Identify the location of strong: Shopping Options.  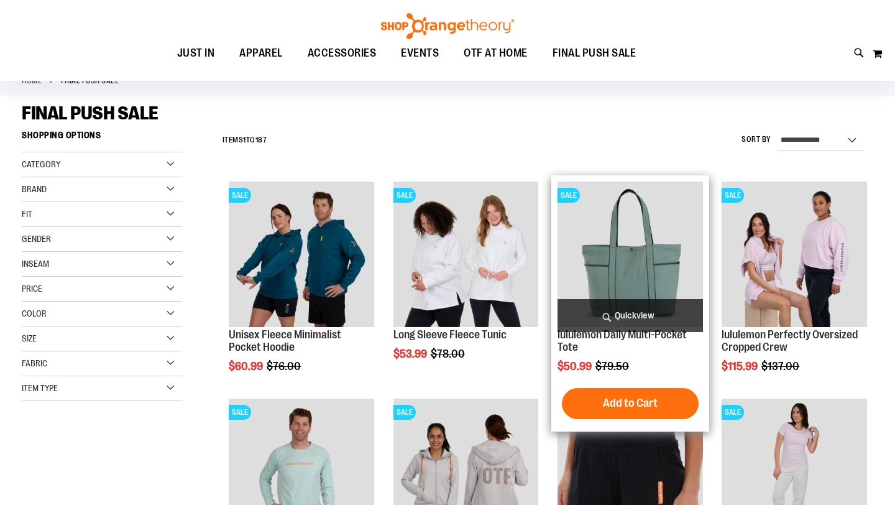
(102, 138).